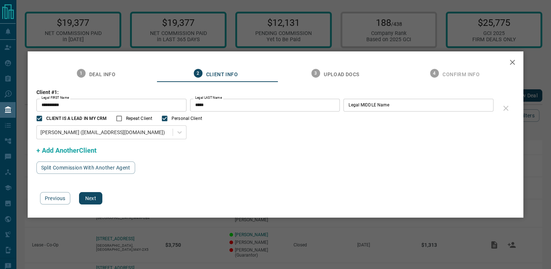  I want to click on span: Personal Client, so click(187, 118).